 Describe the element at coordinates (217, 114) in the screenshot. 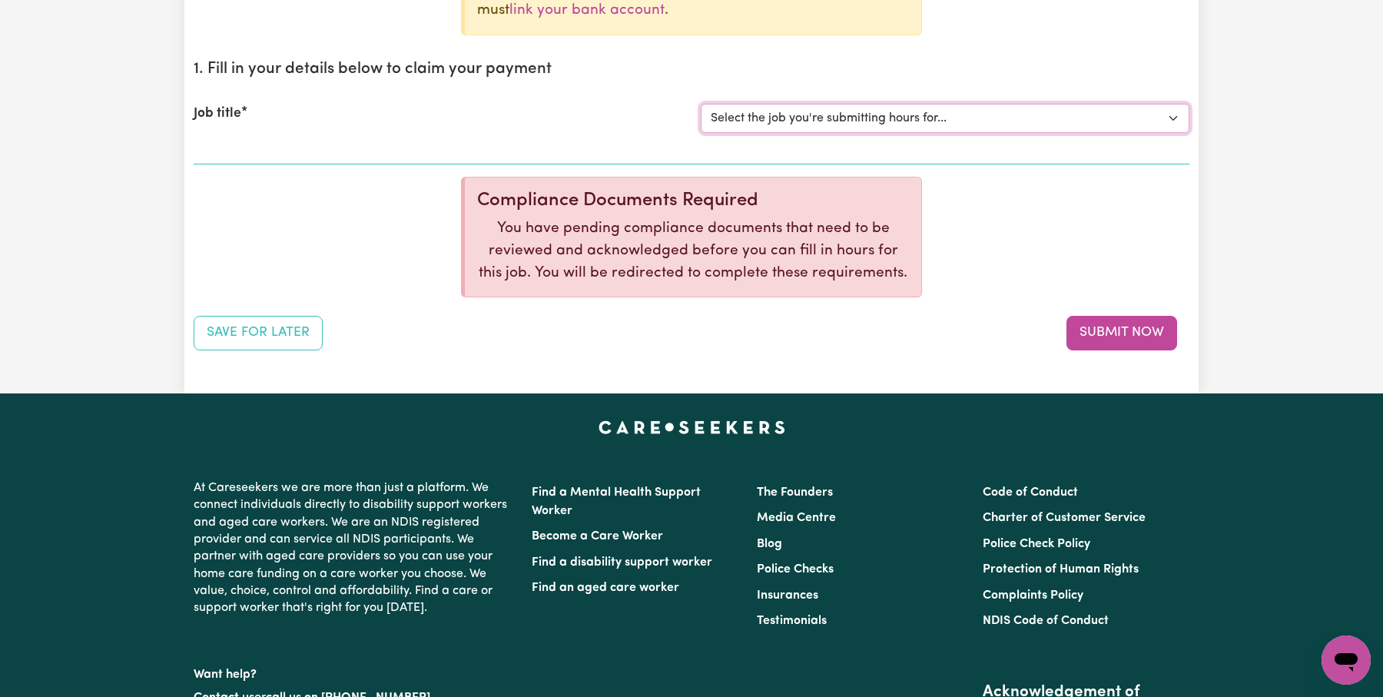

I see `label: Job title` at that location.